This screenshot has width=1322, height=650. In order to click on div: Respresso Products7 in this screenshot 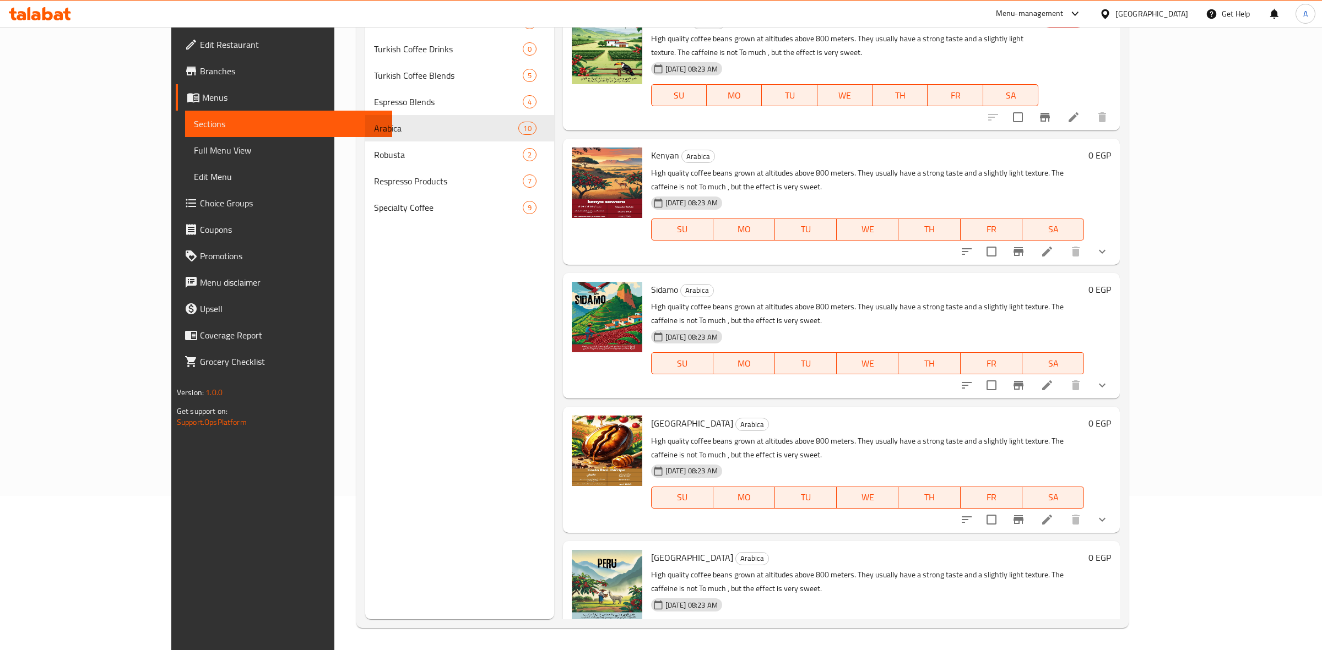, I will do `click(459, 181)`.